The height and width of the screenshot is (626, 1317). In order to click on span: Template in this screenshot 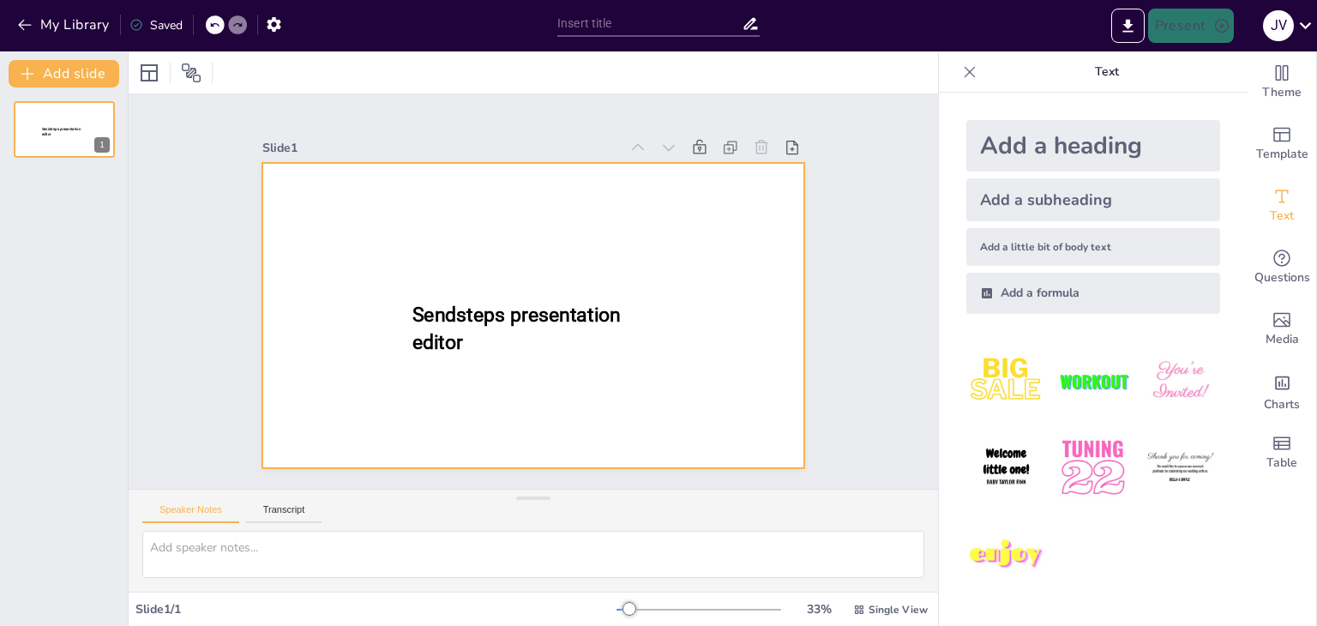, I will do `click(1282, 154)`.